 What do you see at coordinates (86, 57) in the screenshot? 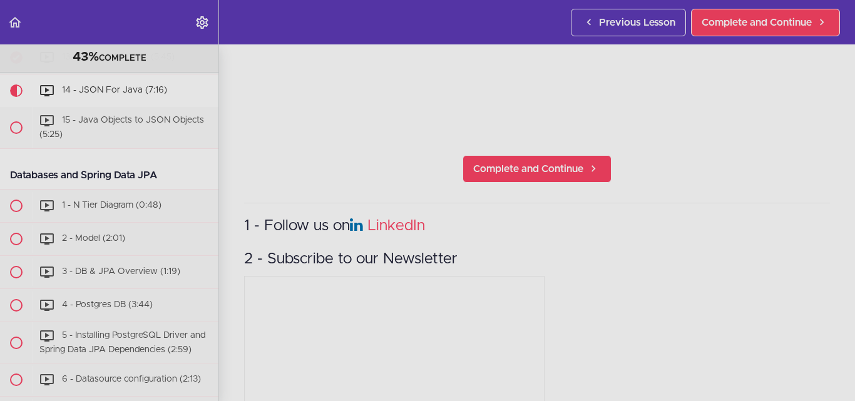
I see `span: 43%` at bounding box center [86, 57].